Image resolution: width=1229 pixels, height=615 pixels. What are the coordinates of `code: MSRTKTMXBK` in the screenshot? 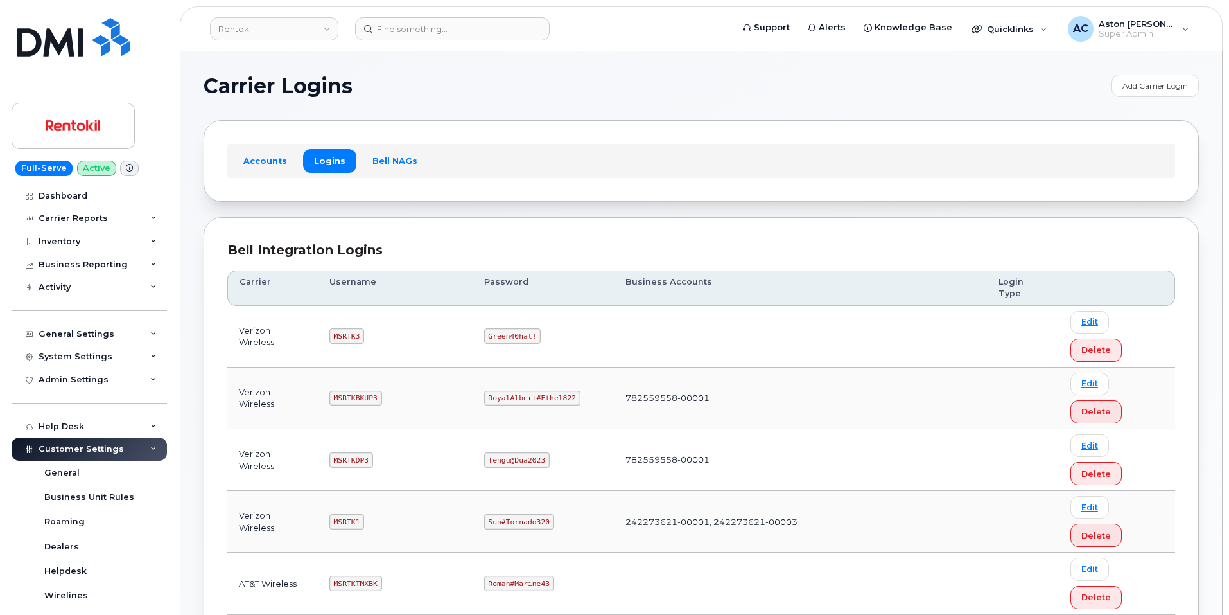 It's located at (356, 583).